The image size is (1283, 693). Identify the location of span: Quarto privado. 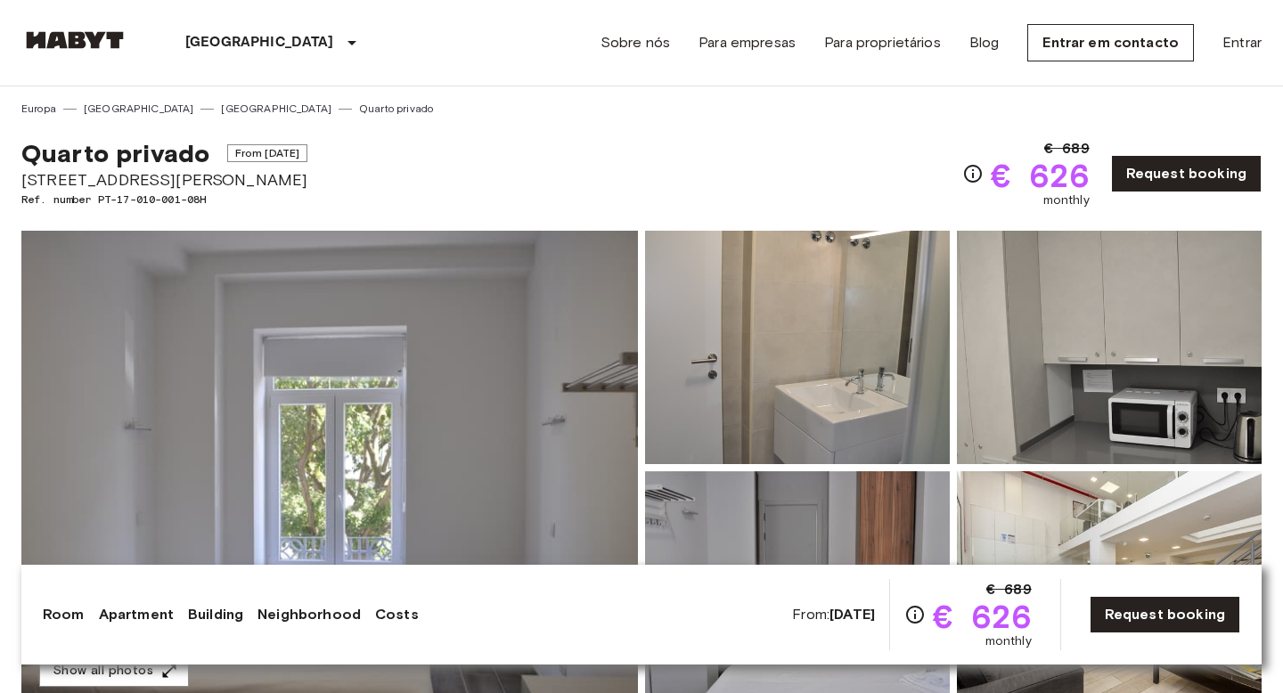
(115, 153).